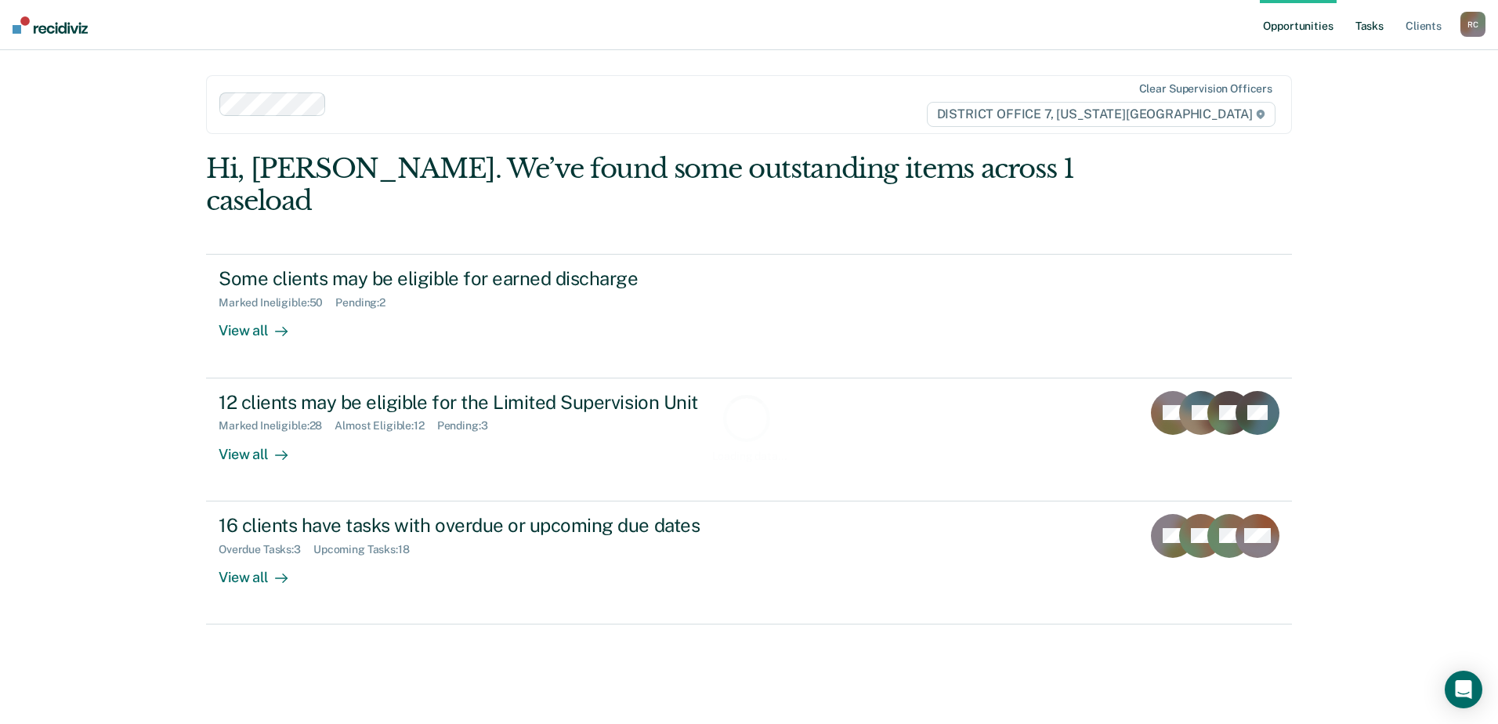  Describe the element at coordinates (749, 316) in the screenshot. I see `a: Some clients may be eligible for earned dischargeMarked Ineligible:50Pending:2View all` at that location.